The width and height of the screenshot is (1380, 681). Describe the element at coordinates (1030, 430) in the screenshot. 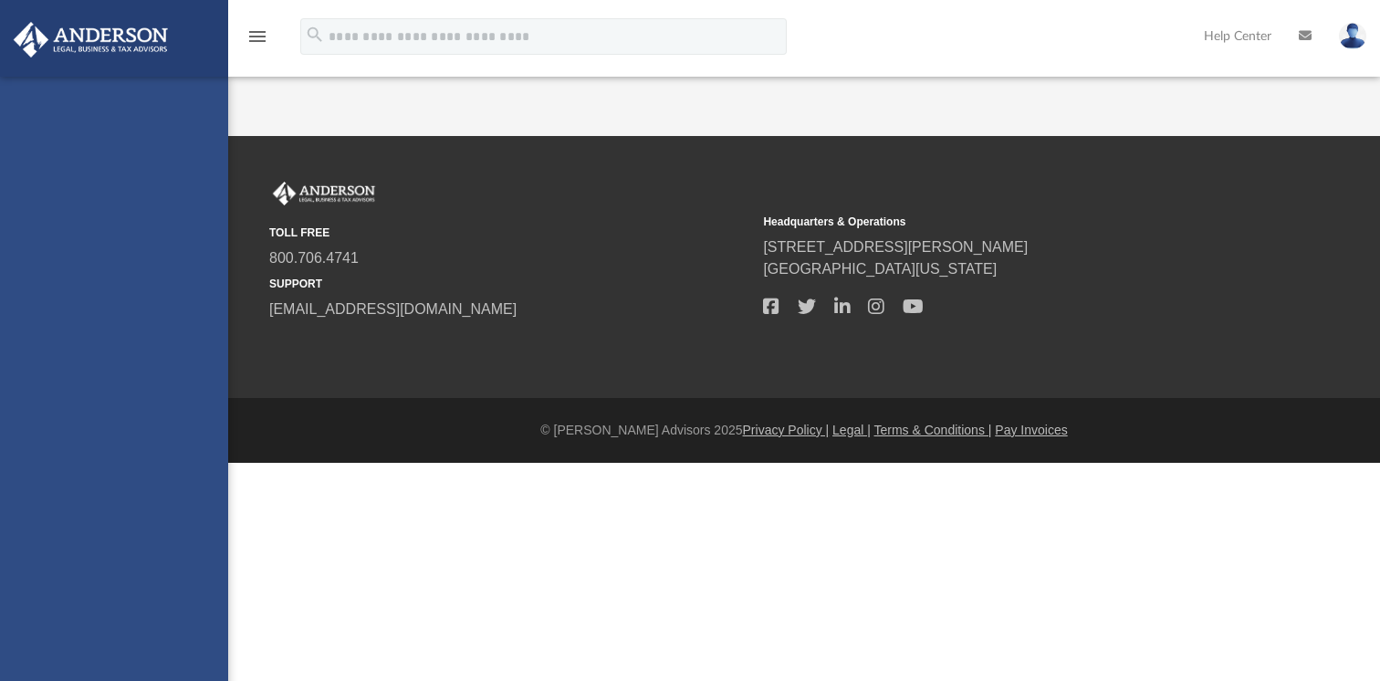

I see `a: Pay Invoices` at that location.